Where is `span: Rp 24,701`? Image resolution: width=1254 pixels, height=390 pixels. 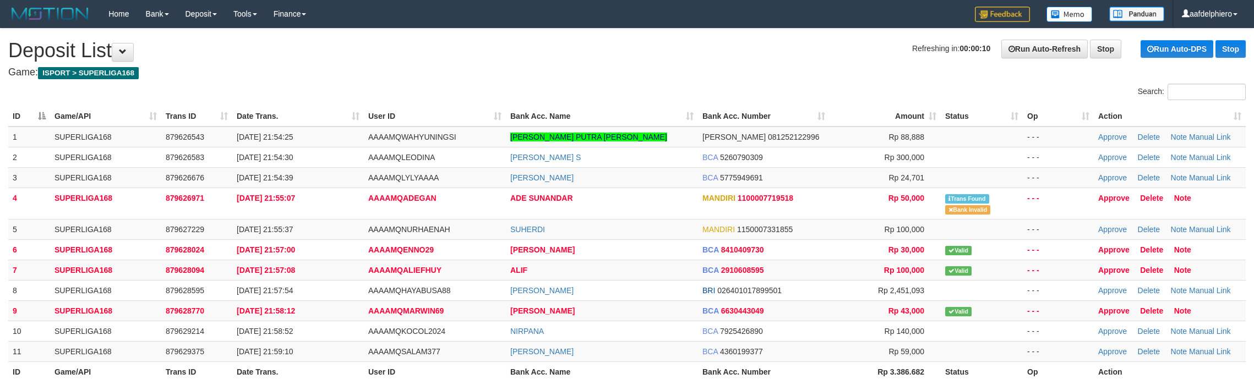 span: Rp 24,701 is located at coordinates (906, 178).